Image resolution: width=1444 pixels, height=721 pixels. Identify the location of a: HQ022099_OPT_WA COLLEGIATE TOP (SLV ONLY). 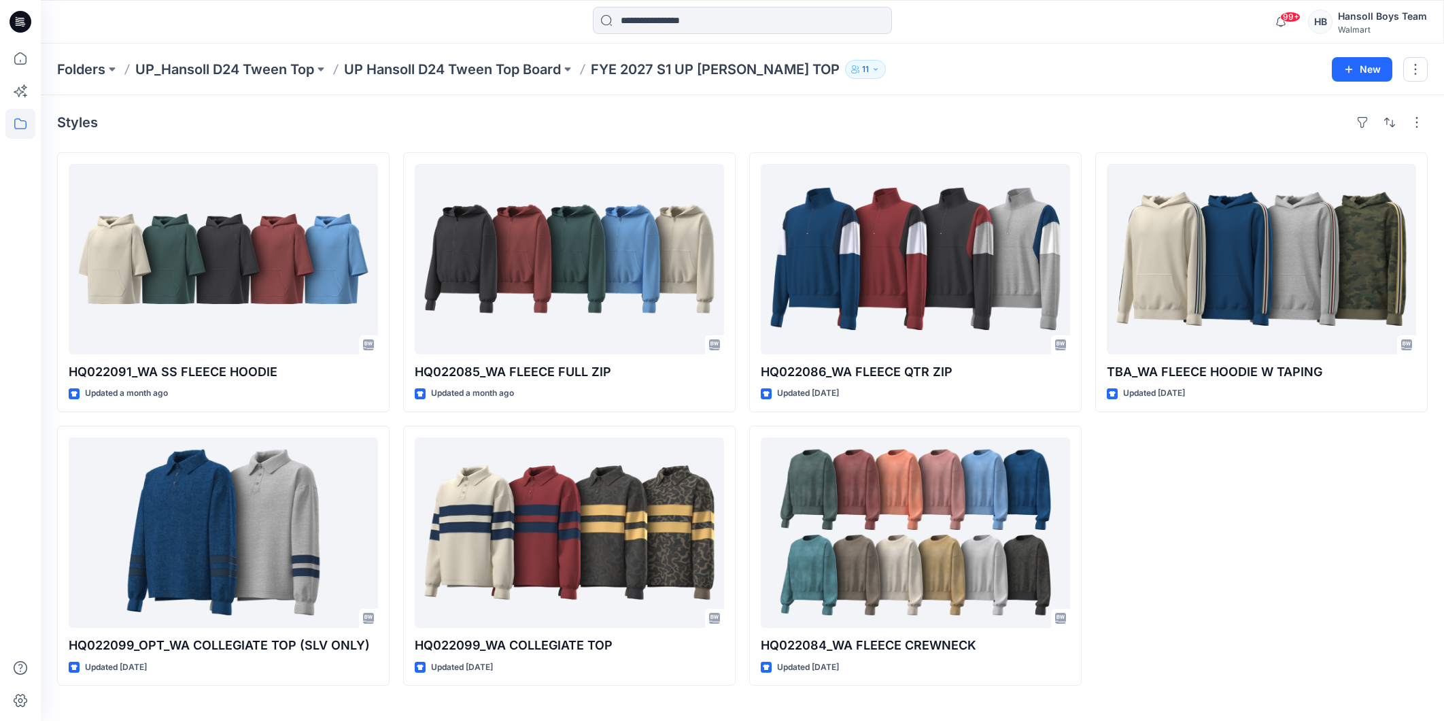
(223, 532).